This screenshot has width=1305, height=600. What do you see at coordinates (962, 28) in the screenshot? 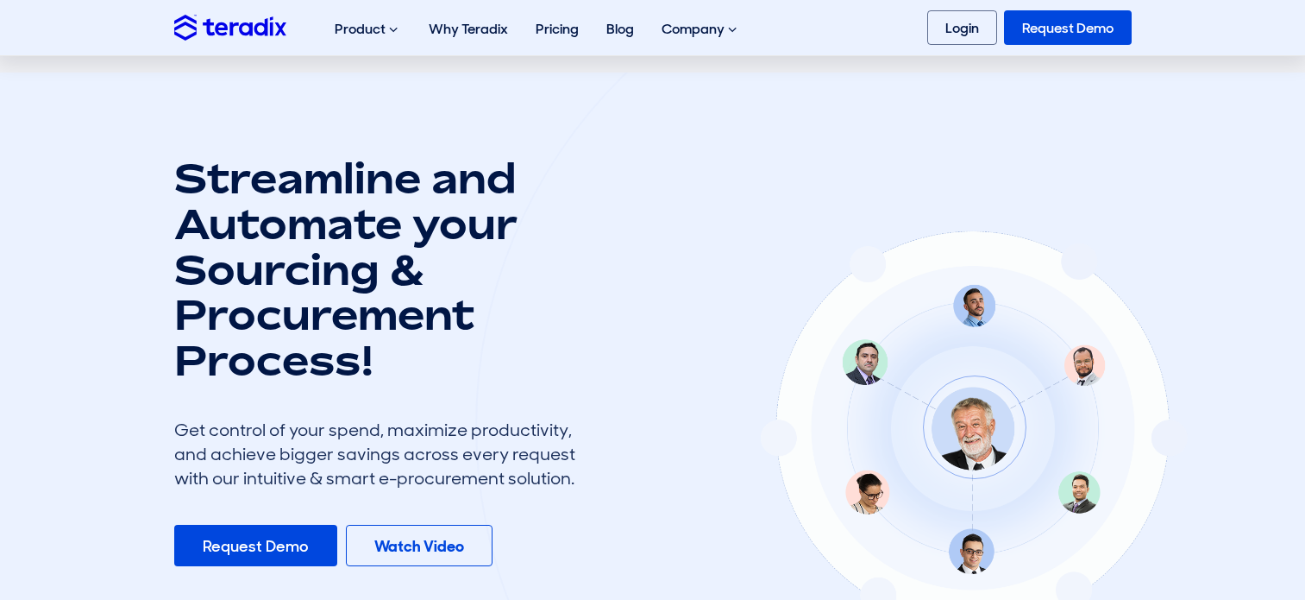
I see `a: Login` at bounding box center [962, 28].